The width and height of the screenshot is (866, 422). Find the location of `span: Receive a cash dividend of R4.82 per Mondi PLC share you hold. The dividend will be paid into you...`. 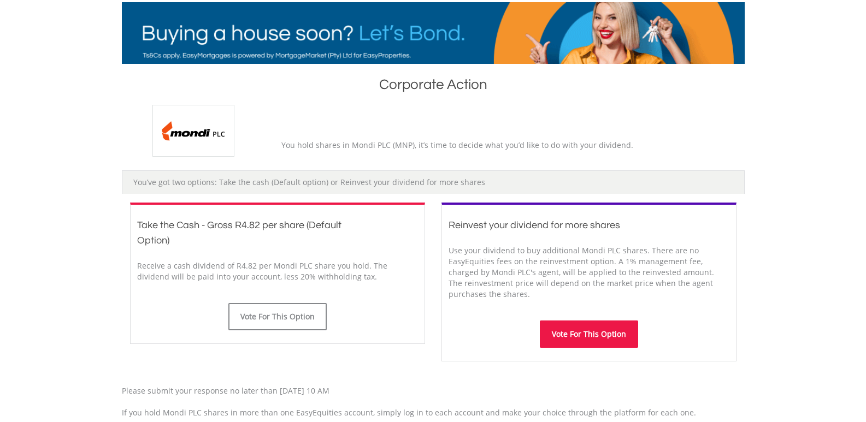

span: Receive a cash dividend of R4.82 per Mondi PLC share you hold. The dividend will be paid into you... is located at coordinates (262, 271).